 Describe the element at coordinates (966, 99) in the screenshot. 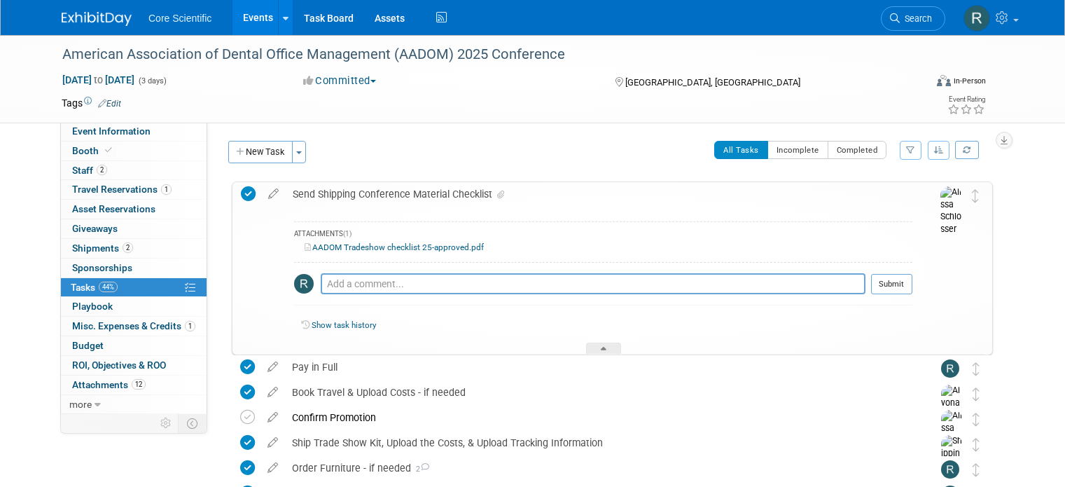

I see `div: Event Rating` at that location.